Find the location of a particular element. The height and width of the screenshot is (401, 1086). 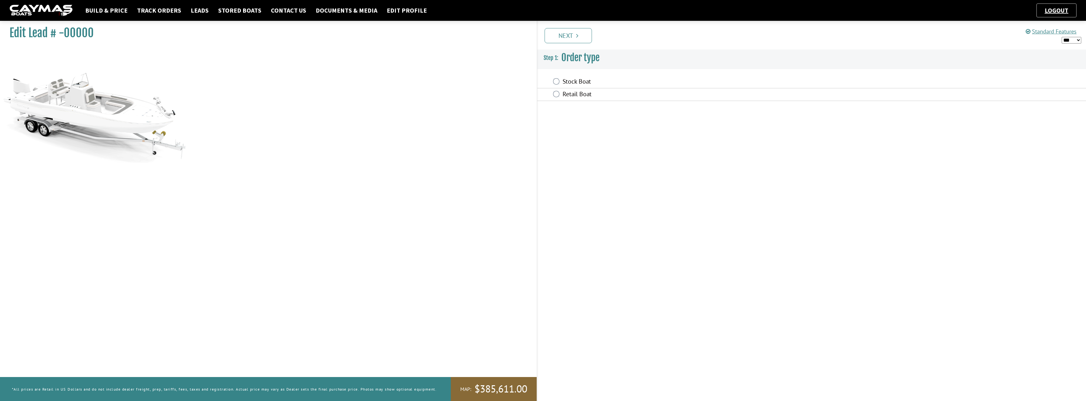

label: Retail Boat is located at coordinates (719, 95).